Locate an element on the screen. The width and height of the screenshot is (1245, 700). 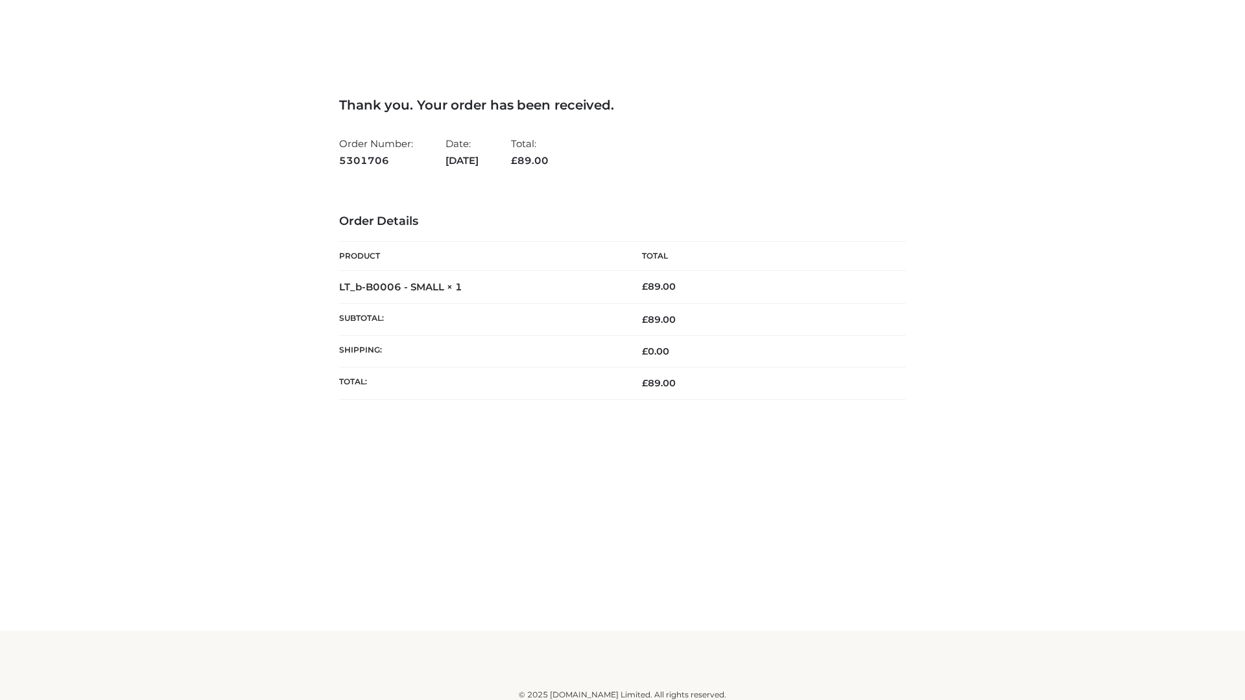
strong: 5301706 is located at coordinates (376, 161).